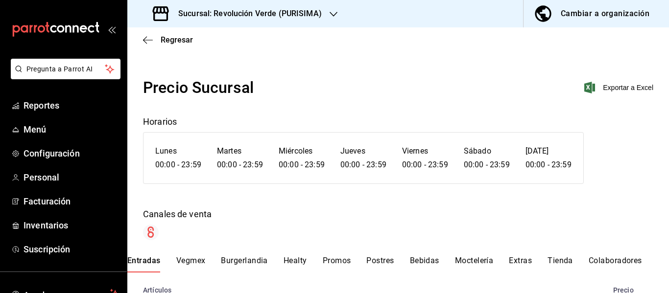 The image size is (669, 293). What do you see at coordinates (364, 151) in the screenshot?
I see `h6: Jueves` at bounding box center [364, 151].